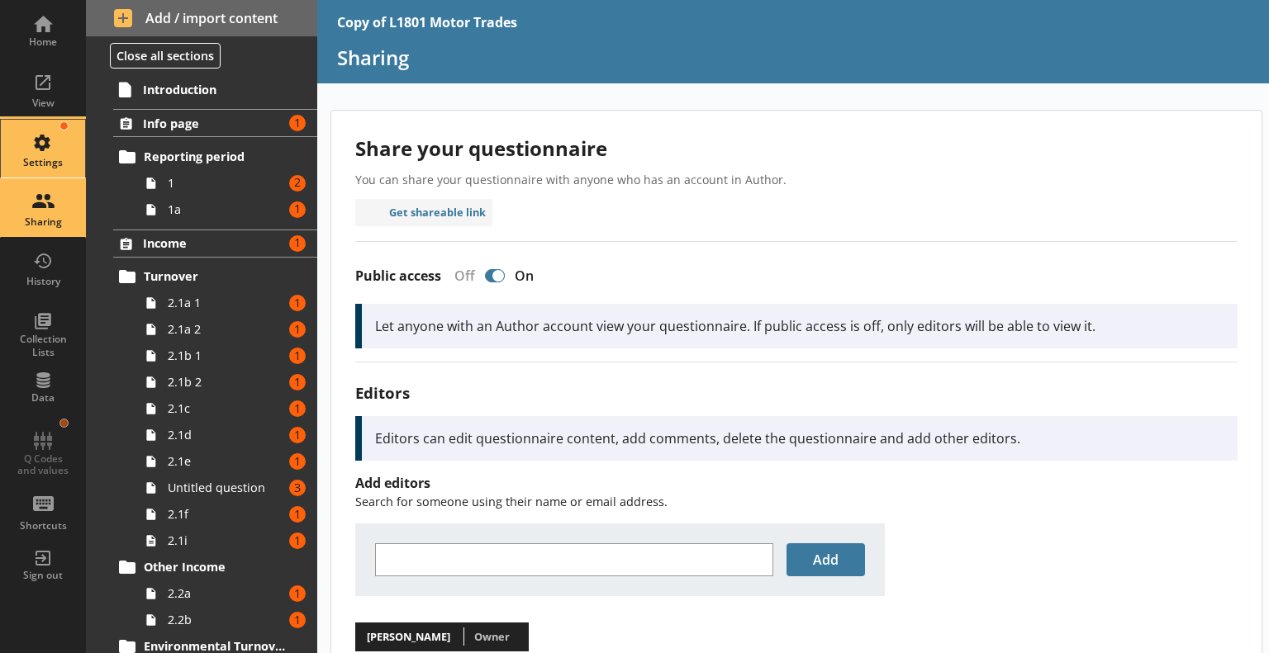  I want to click on div: Data, so click(43, 398).